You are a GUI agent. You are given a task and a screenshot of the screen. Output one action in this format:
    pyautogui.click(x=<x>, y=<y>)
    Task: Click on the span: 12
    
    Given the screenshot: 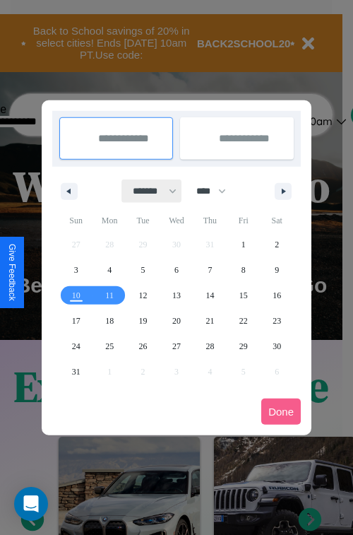 What is the action you would take?
    pyautogui.click(x=143, y=295)
    